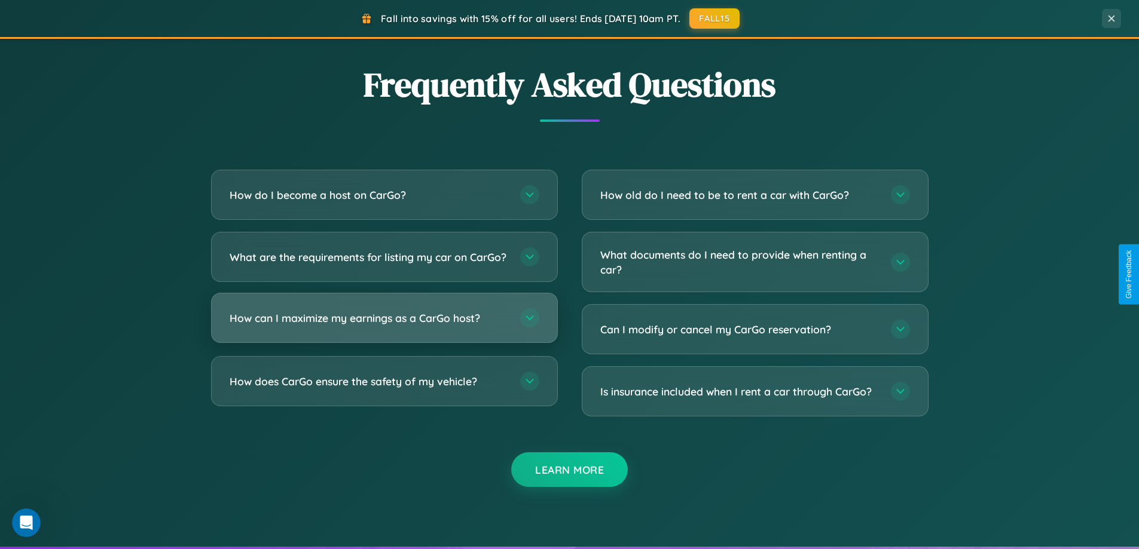  What do you see at coordinates (739, 262) in the screenshot?
I see `h3: What documents do I need to provide when renting a car?` at bounding box center [739, 262].